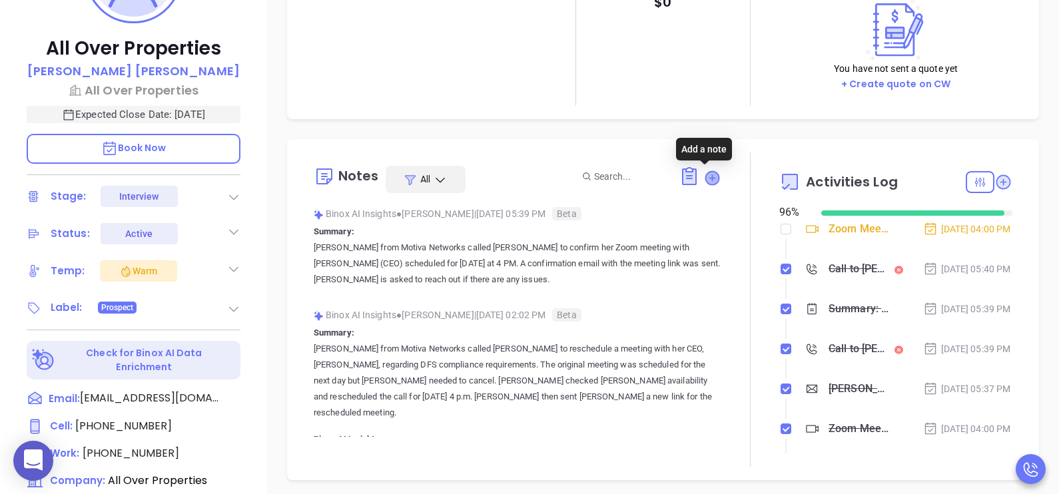 Image resolution: width=1059 pixels, height=494 pixels. Describe the element at coordinates (67, 308) in the screenshot. I see `div: Label:` at that location.